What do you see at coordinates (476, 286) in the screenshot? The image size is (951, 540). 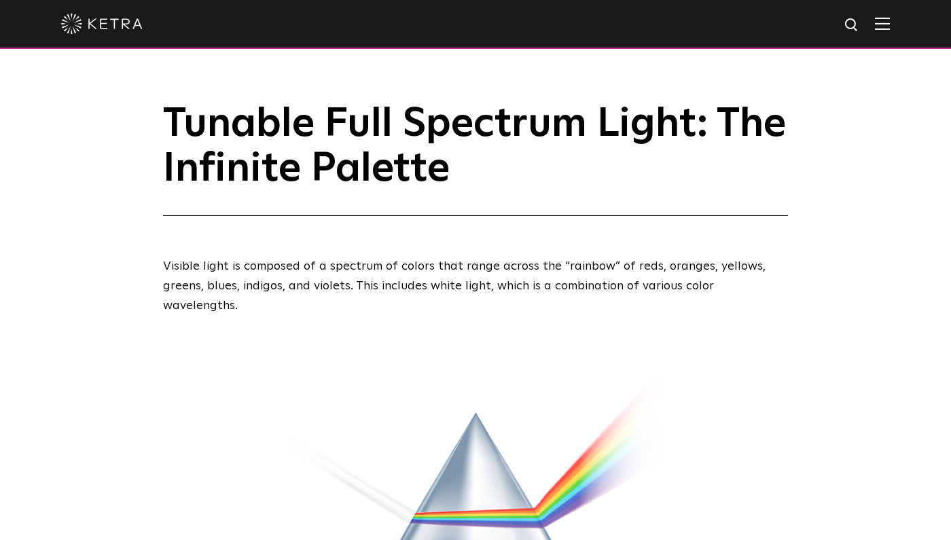 I see `p: Visible light is composed of a spectrum of colors that range across the “rainbow” of reds, orange...` at bounding box center [476, 286].